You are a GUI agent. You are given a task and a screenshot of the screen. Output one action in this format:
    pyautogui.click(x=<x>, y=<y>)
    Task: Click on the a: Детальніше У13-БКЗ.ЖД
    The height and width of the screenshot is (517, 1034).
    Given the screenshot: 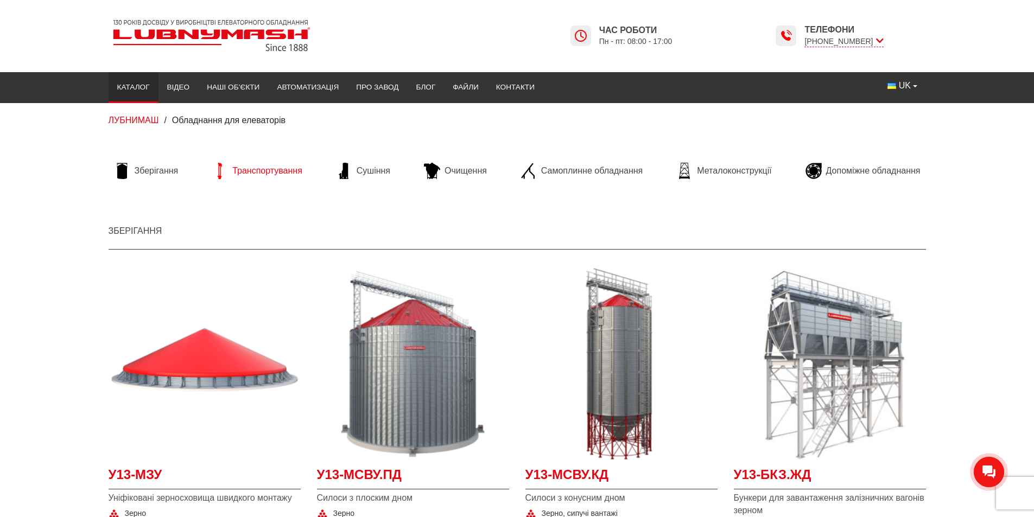 What is the action you would take?
    pyautogui.click(x=830, y=364)
    